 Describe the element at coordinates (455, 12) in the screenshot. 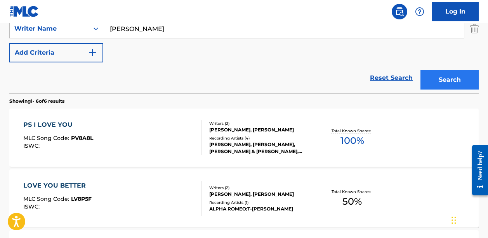

I see `a: Log In` at that location.